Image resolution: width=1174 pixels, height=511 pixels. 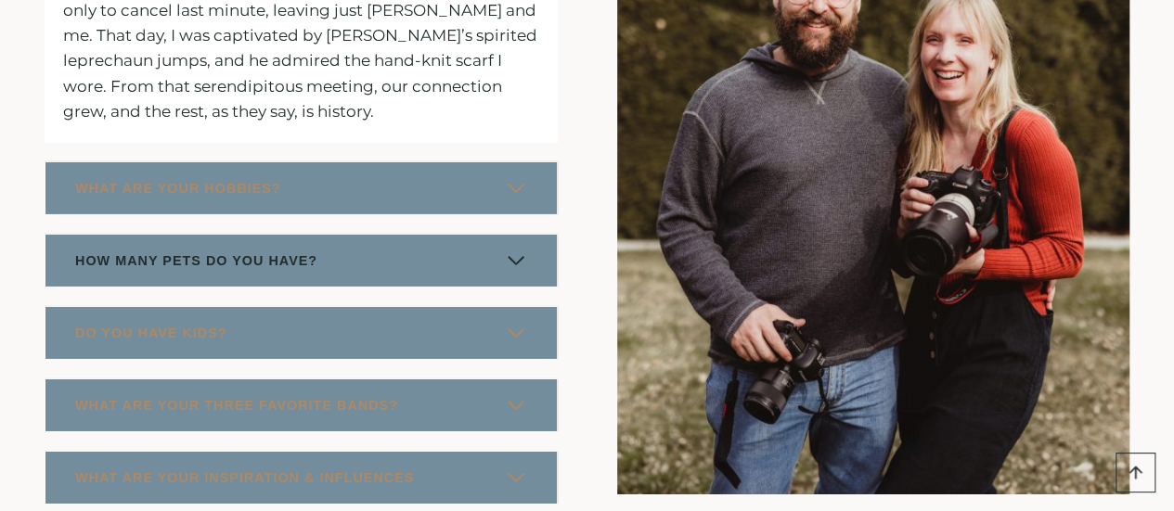 I want to click on button: DO YOU HAVE KIDS?, so click(x=301, y=333).